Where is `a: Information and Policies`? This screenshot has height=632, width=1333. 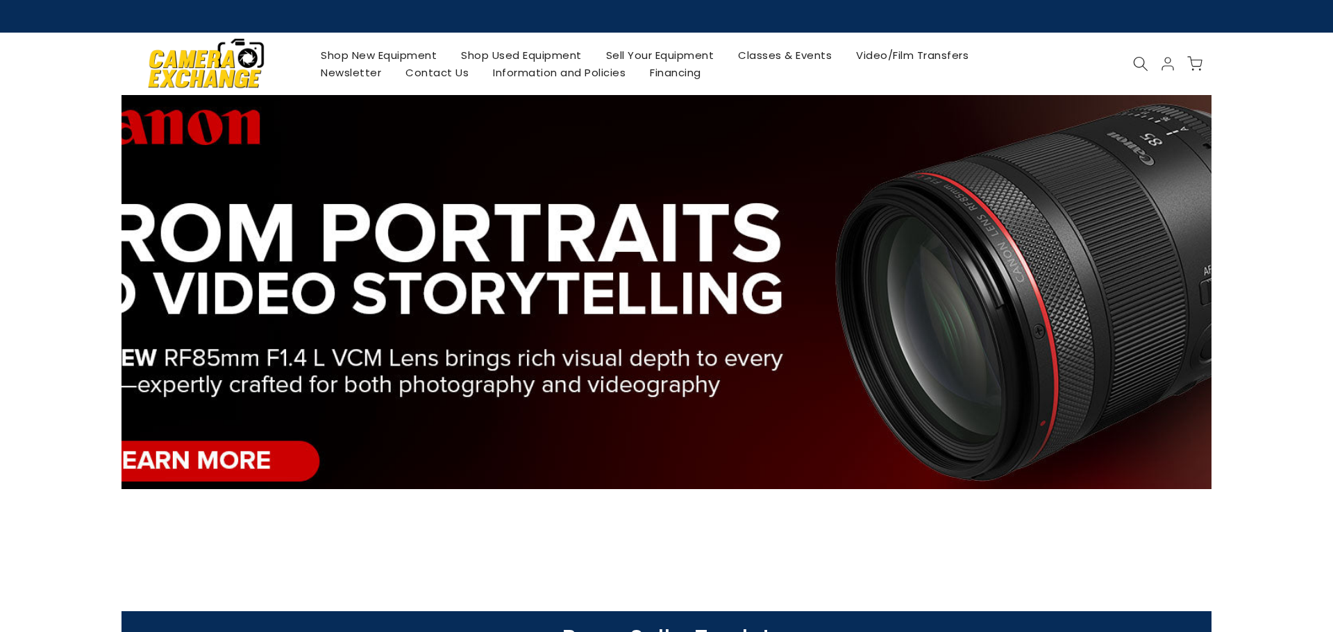
a: Information and Policies is located at coordinates (559, 72).